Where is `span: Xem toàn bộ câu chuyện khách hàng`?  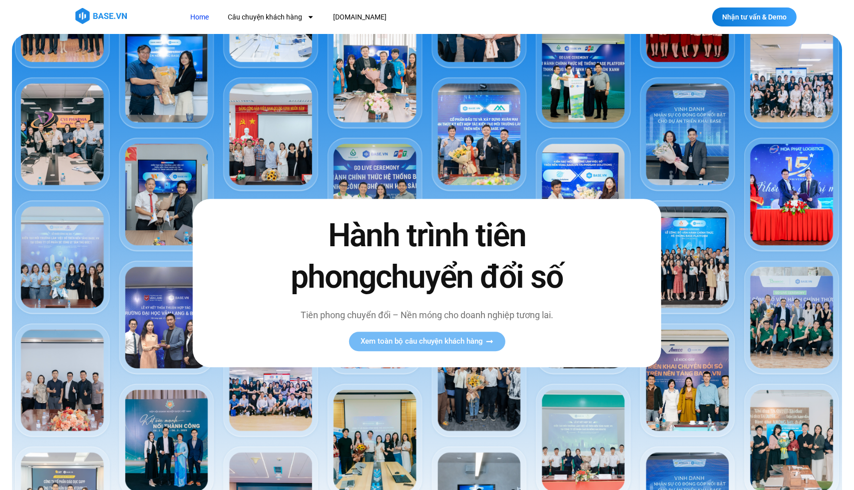 span: Xem toàn bộ câu chuyện khách hàng is located at coordinates (421, 341).